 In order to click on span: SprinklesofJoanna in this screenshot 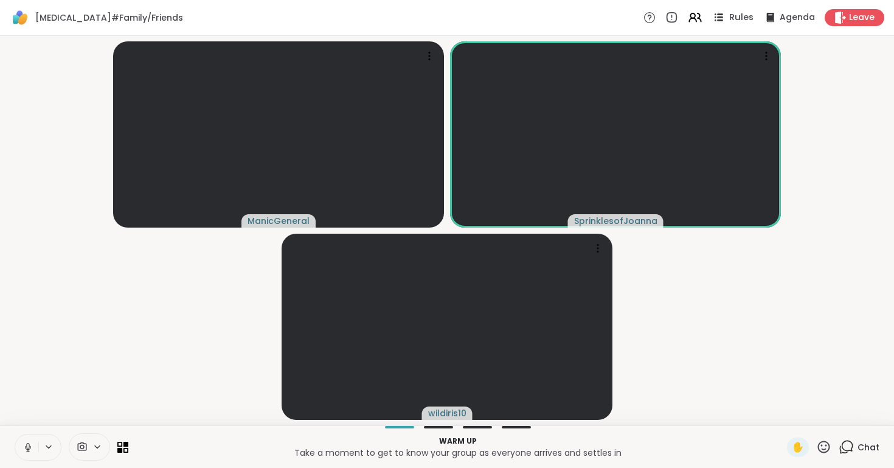, I will do `click(615, 221)`.